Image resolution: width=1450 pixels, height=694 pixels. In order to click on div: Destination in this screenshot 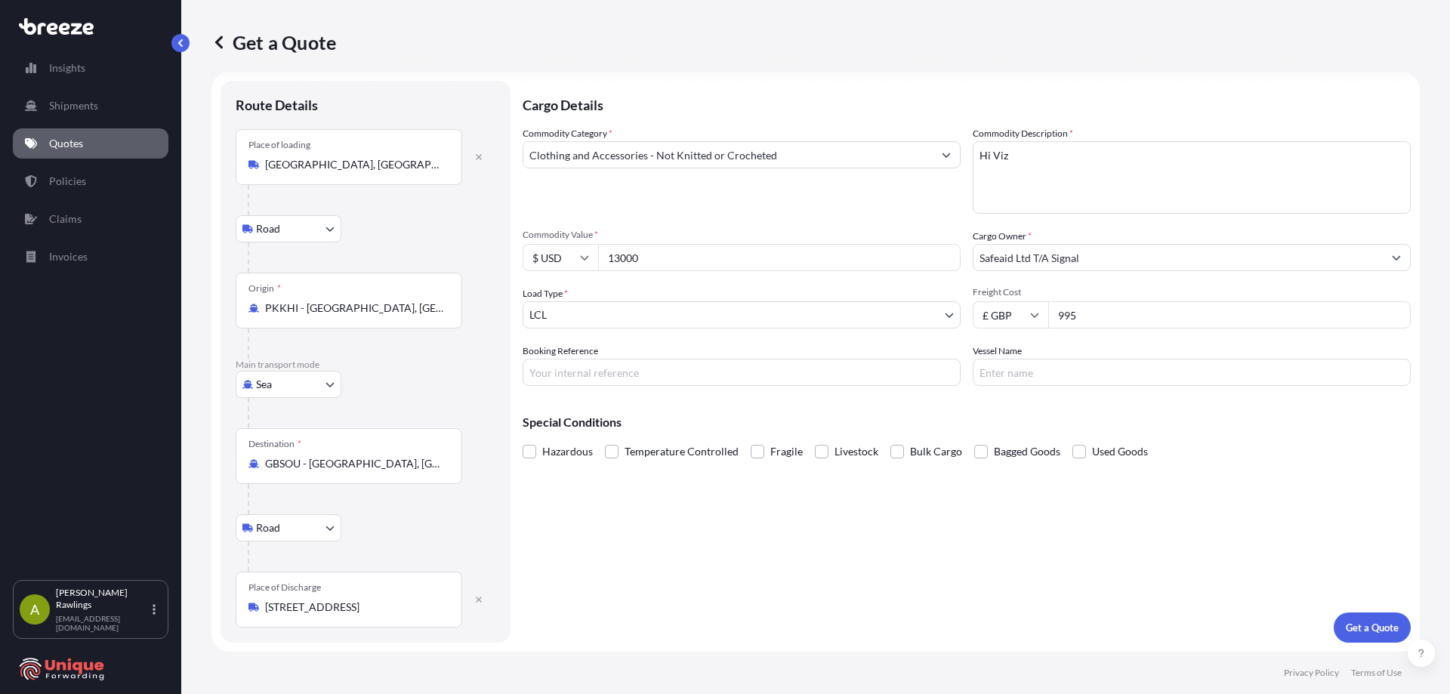, I will do `click(275, 444)`.